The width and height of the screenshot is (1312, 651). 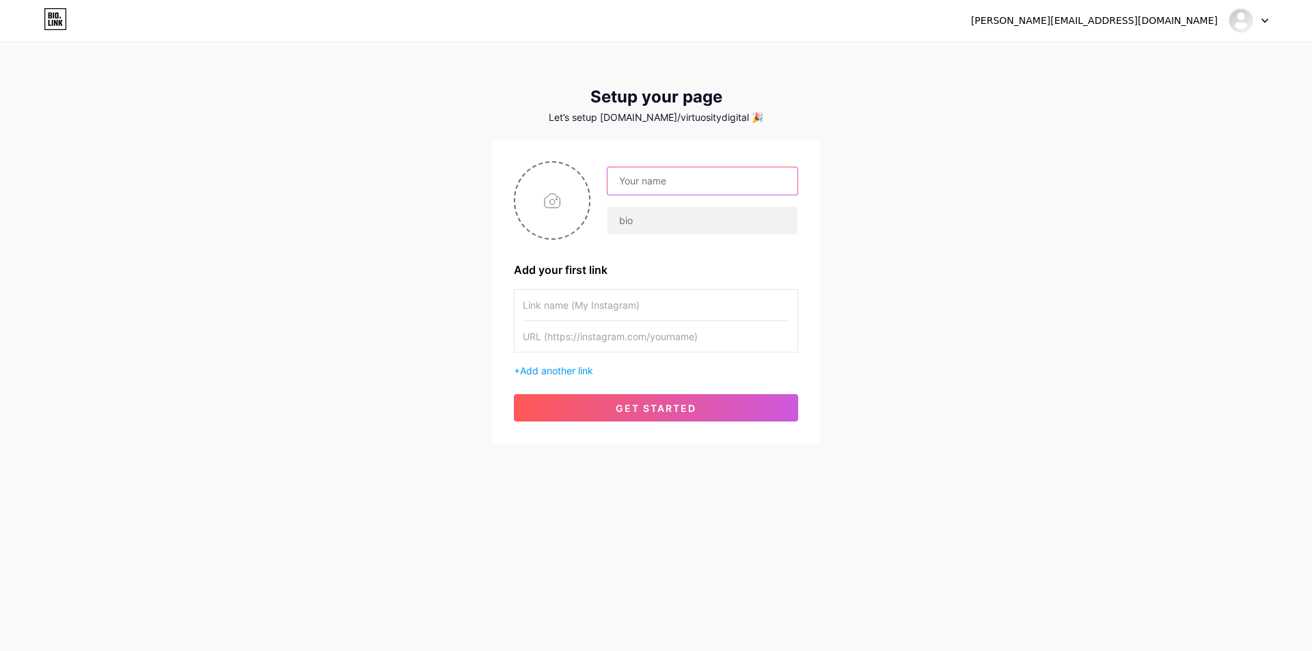 What do you see at coordinates (656, 408) in the screenshot?
I see `span: get started` at bounding box center [656, 408].